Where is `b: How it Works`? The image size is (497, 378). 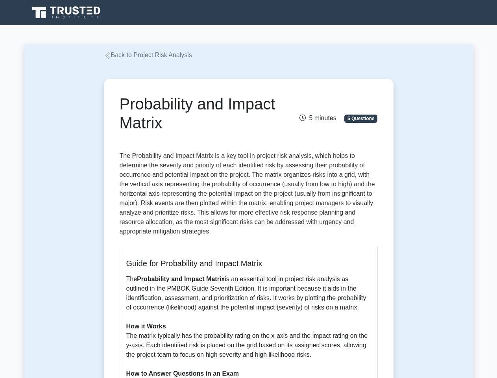 b: How it Works is located at coordinates (146, 326).